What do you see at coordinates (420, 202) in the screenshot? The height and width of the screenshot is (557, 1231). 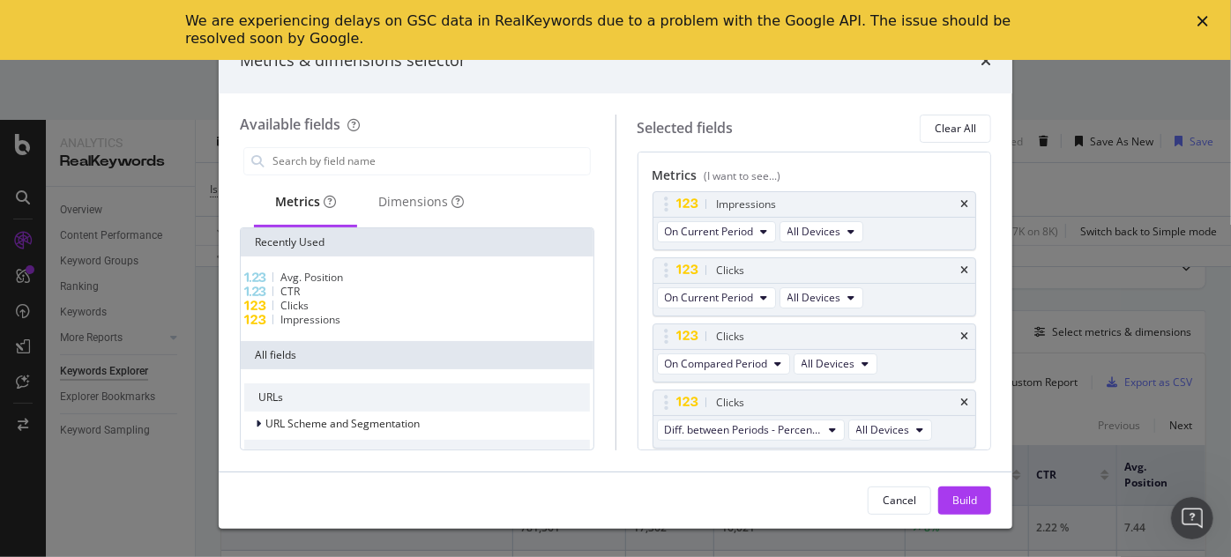 I see `div: Dimensions` at bounding box center [420, 202].